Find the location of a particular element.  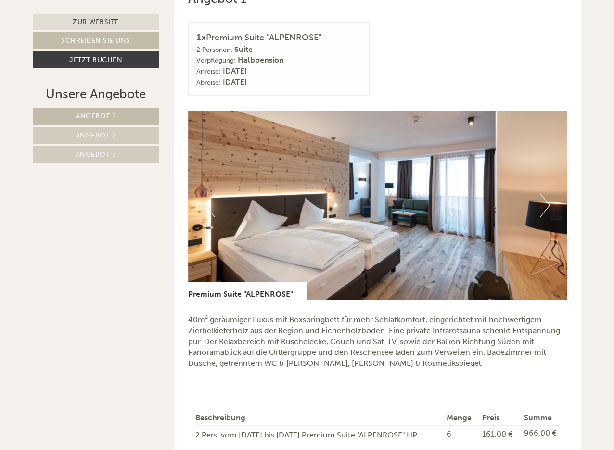

div: Unsere Angebote is located at coordinates (96, 94).